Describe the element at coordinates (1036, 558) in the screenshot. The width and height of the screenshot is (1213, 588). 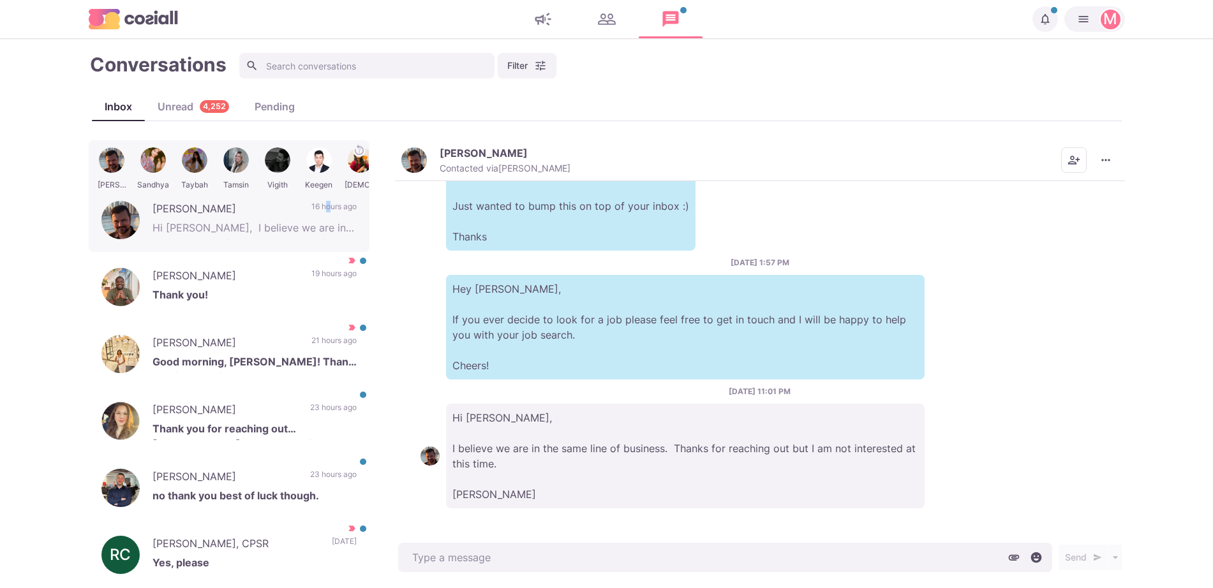
I see `button: Select emoji` at that location.